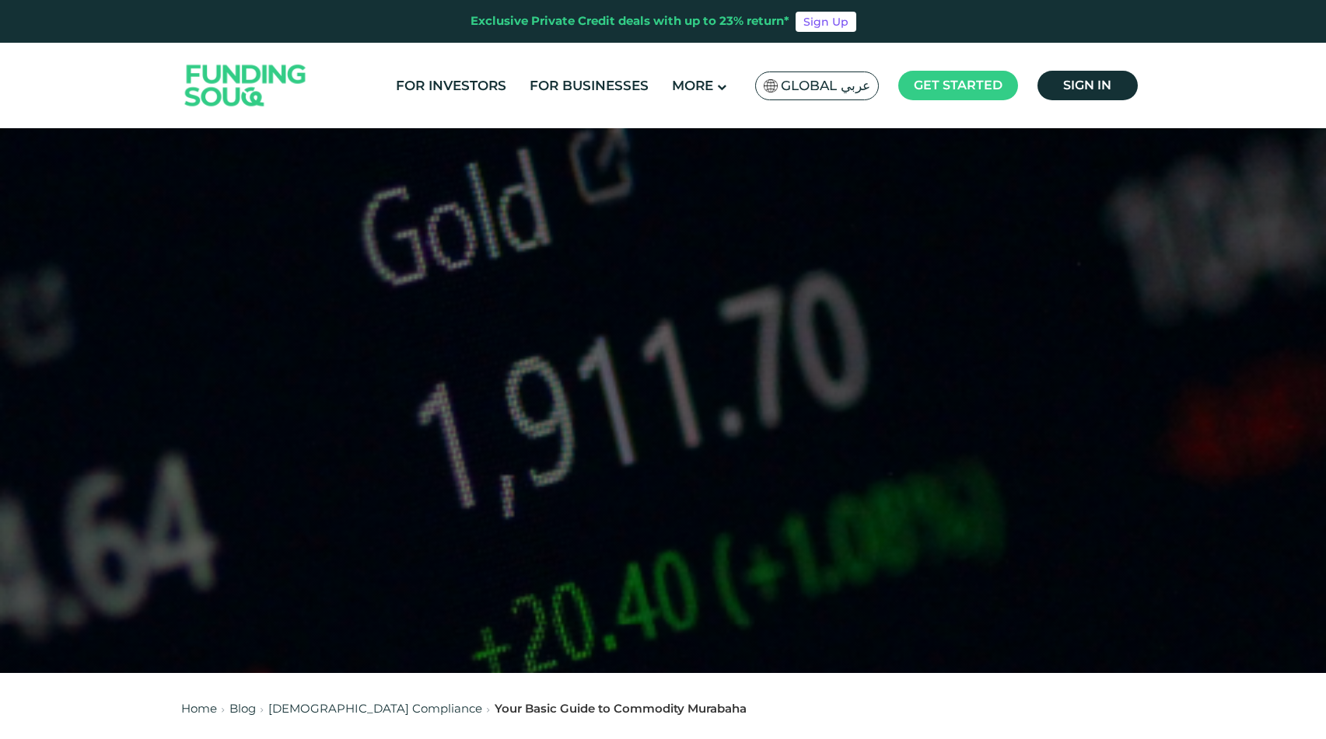 The height and width of the screenshot is (739, 1326). What do you see at coordinates (199, 708) in the screenshot?
I see `a: Home` at bounding box center [199, 708].